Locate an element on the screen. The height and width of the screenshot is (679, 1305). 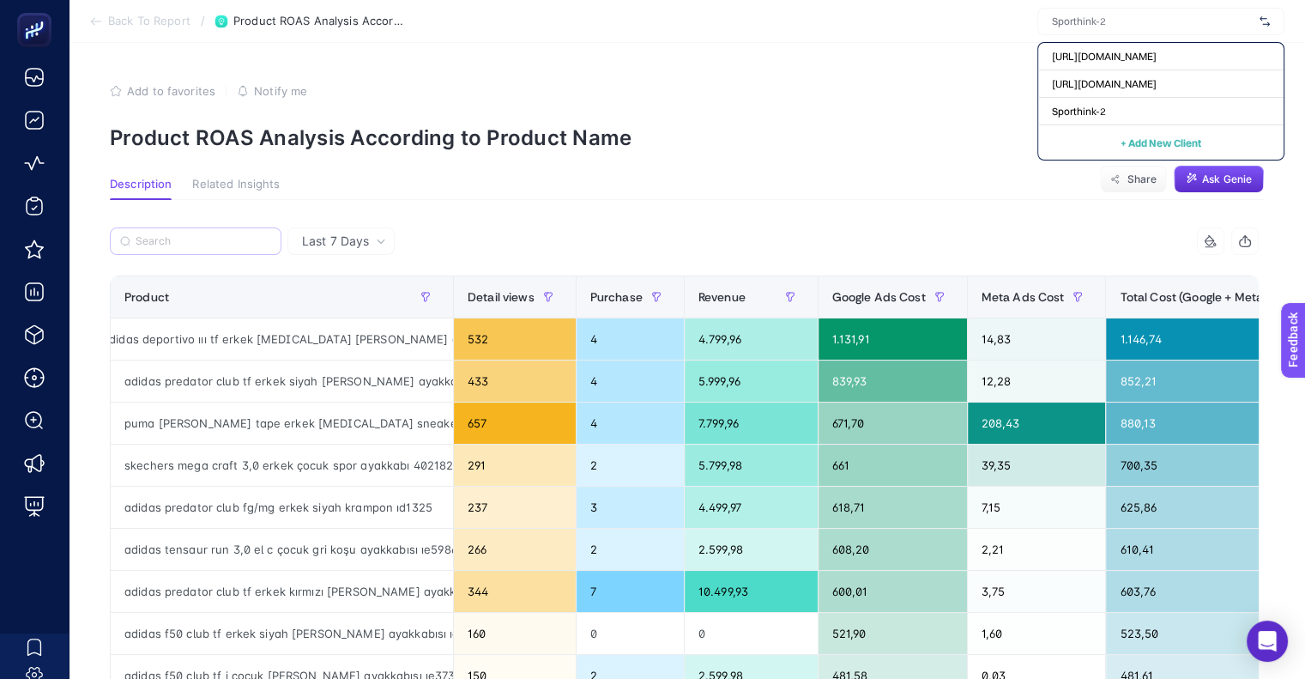
div: 344 is located at coordinates (515, 591).